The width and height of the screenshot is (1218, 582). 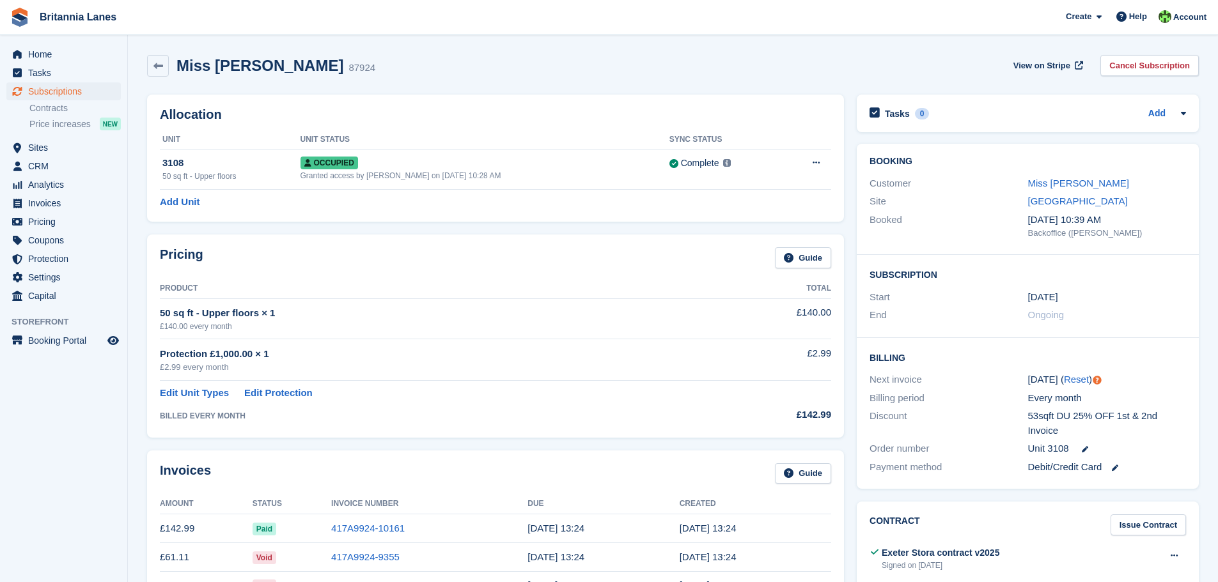 What do you see at coordinates (66, 222) in the screenshot?
I see `span: Pricing` at bounding box center [66, 222].